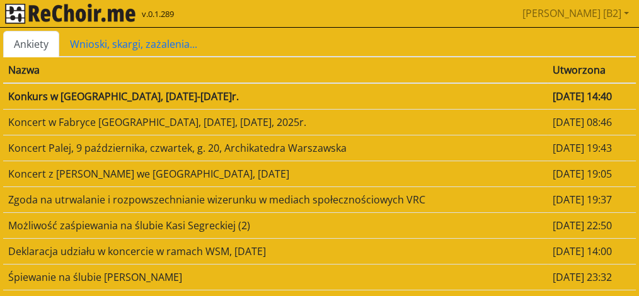  What do you see at coordinates (276, 199) in the screenshot?
I see `td: Zgoda na utrwalanie i rozpowszechnianie wizerunku w mediach społecznościowych VRC` at bounding box center [276, 199].